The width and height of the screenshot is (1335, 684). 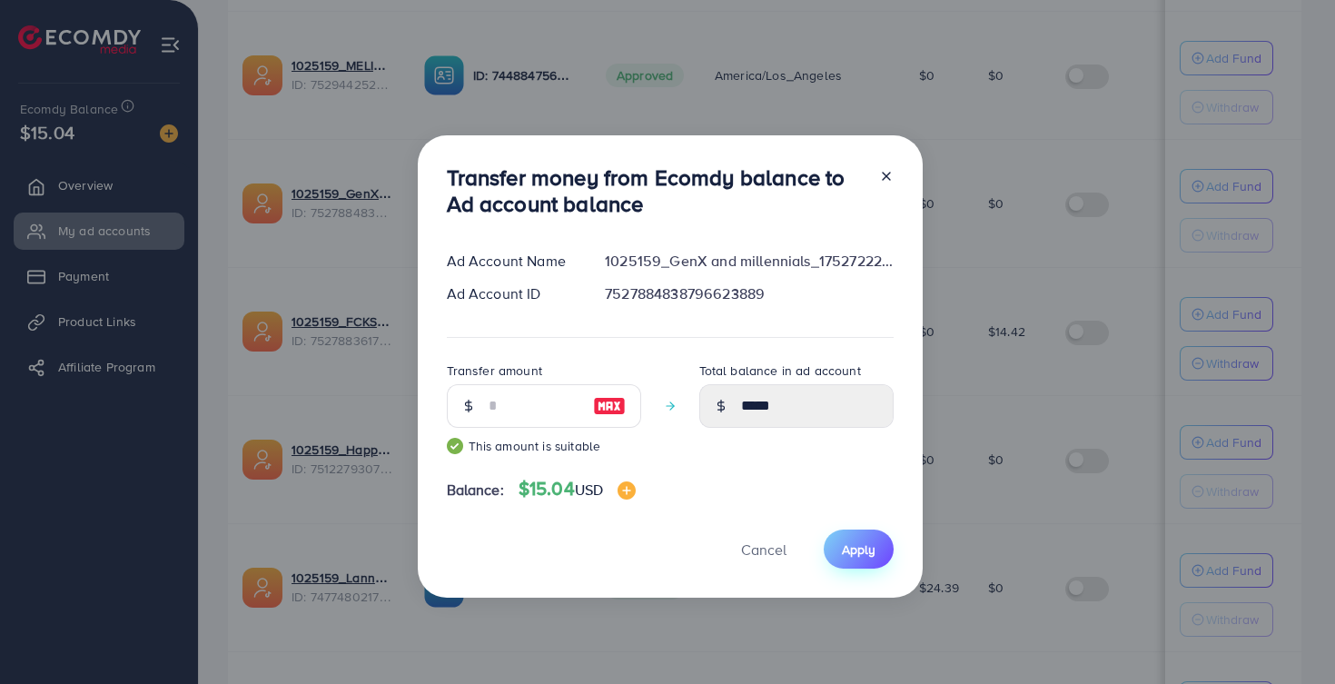 What do you see at coordinates (859, 549) in the screenshot?
I see `button: Apply` at bounding box center [859, 549].